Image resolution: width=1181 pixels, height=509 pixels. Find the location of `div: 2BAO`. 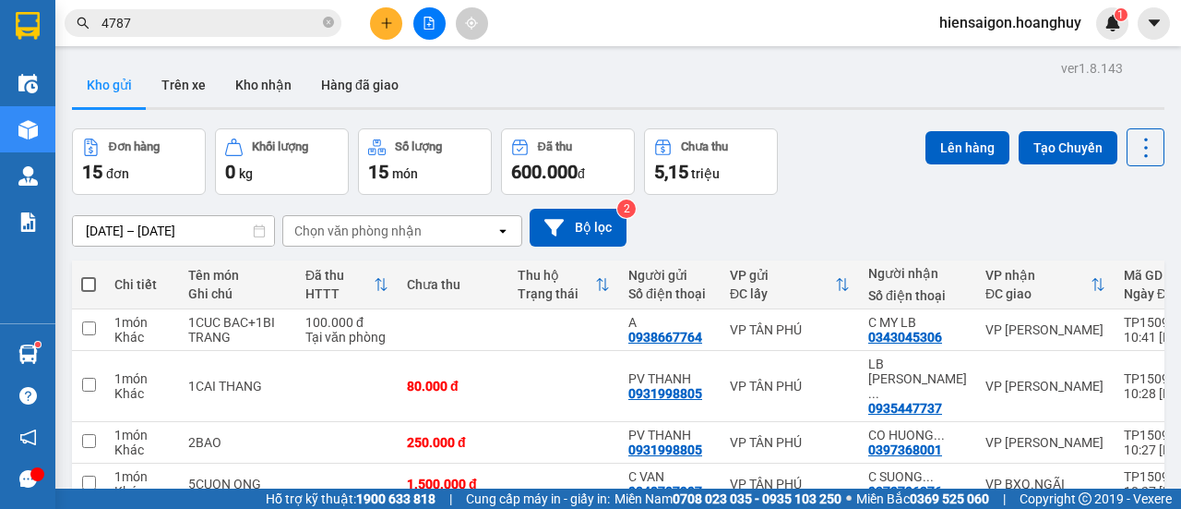

div: 2BAO is located at coordinates (237, 442).